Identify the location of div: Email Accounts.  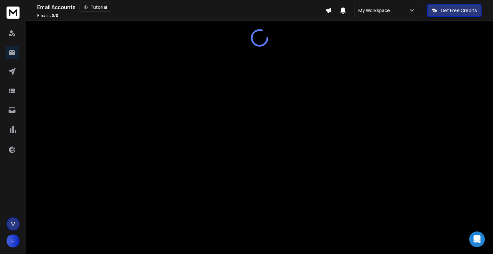
(181, 7).